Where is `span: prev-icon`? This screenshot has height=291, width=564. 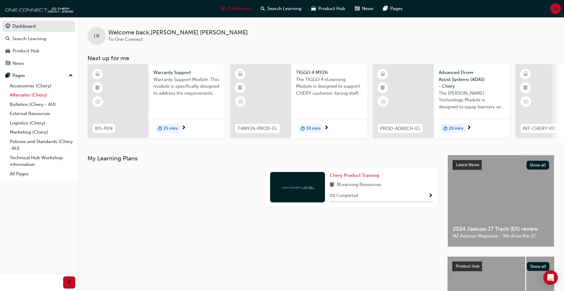 span: prev-icon is located at coordinates (69, 283).